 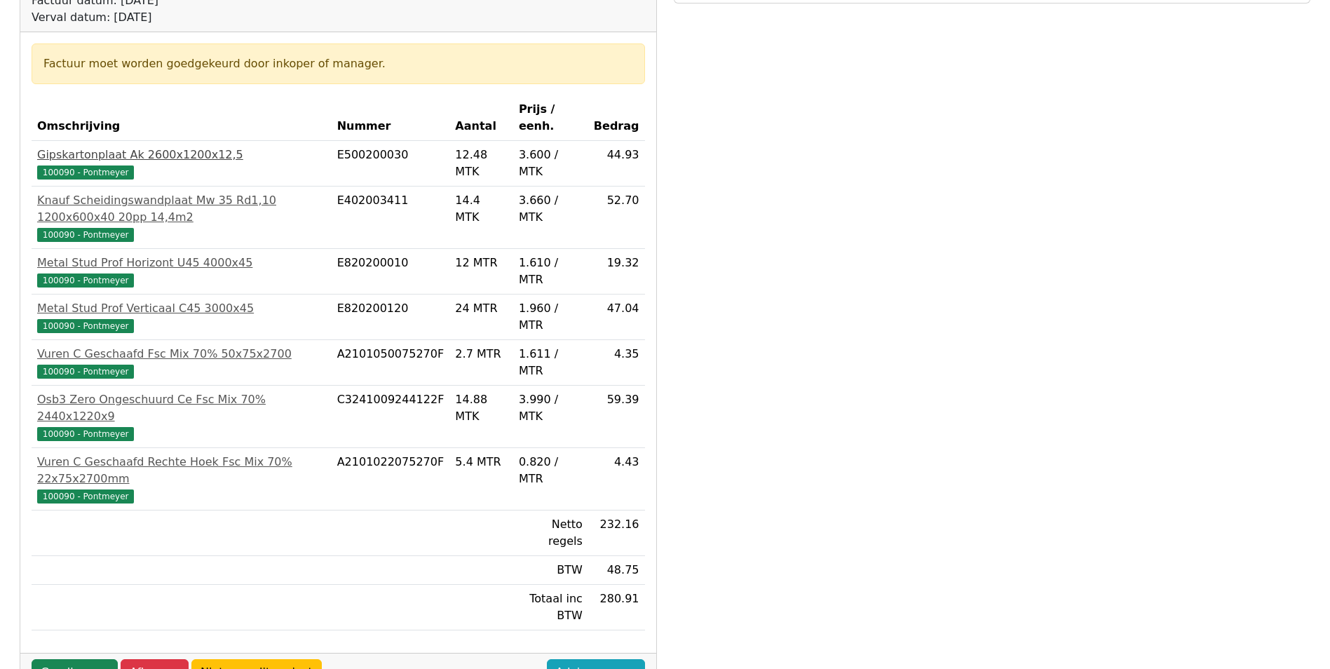 What do you see at coordinates (391, 363) in the screenshot?
I see `td: A2101050075270F` at bounding box center [391, 363].